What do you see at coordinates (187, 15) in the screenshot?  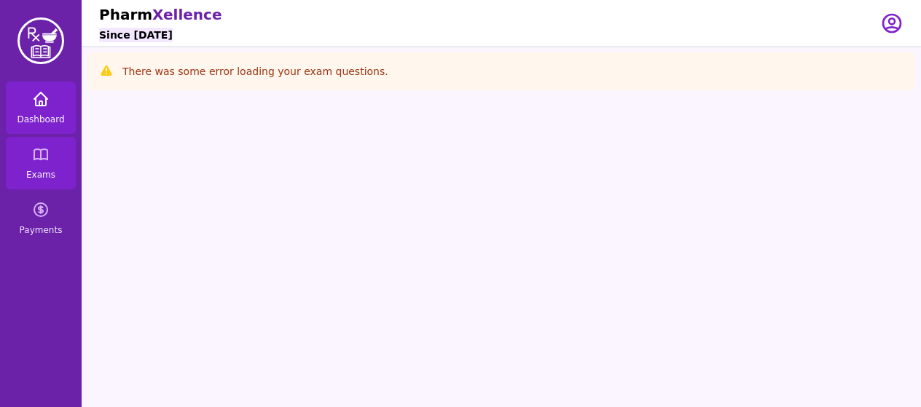 I see `span: Xellence` at bounding box center [187, 15].